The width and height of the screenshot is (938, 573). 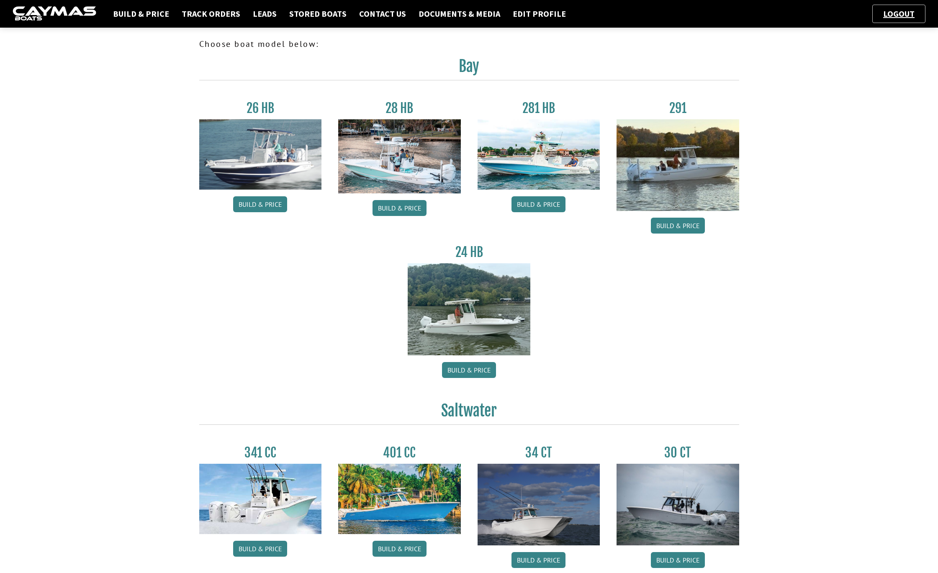 What do you see at coordinates (260, 154) in the screenshot?
I see `img: 26_new_photo_resized.jpg` at bounding box center [260, 154].